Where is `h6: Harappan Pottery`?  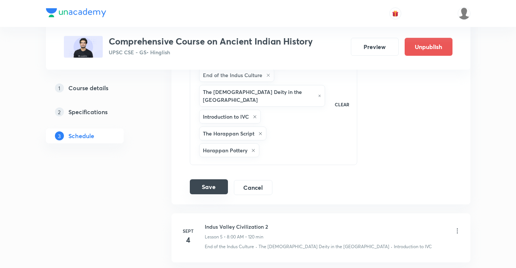 h6: Harappan Pottery is located at coordinates (225, 150).